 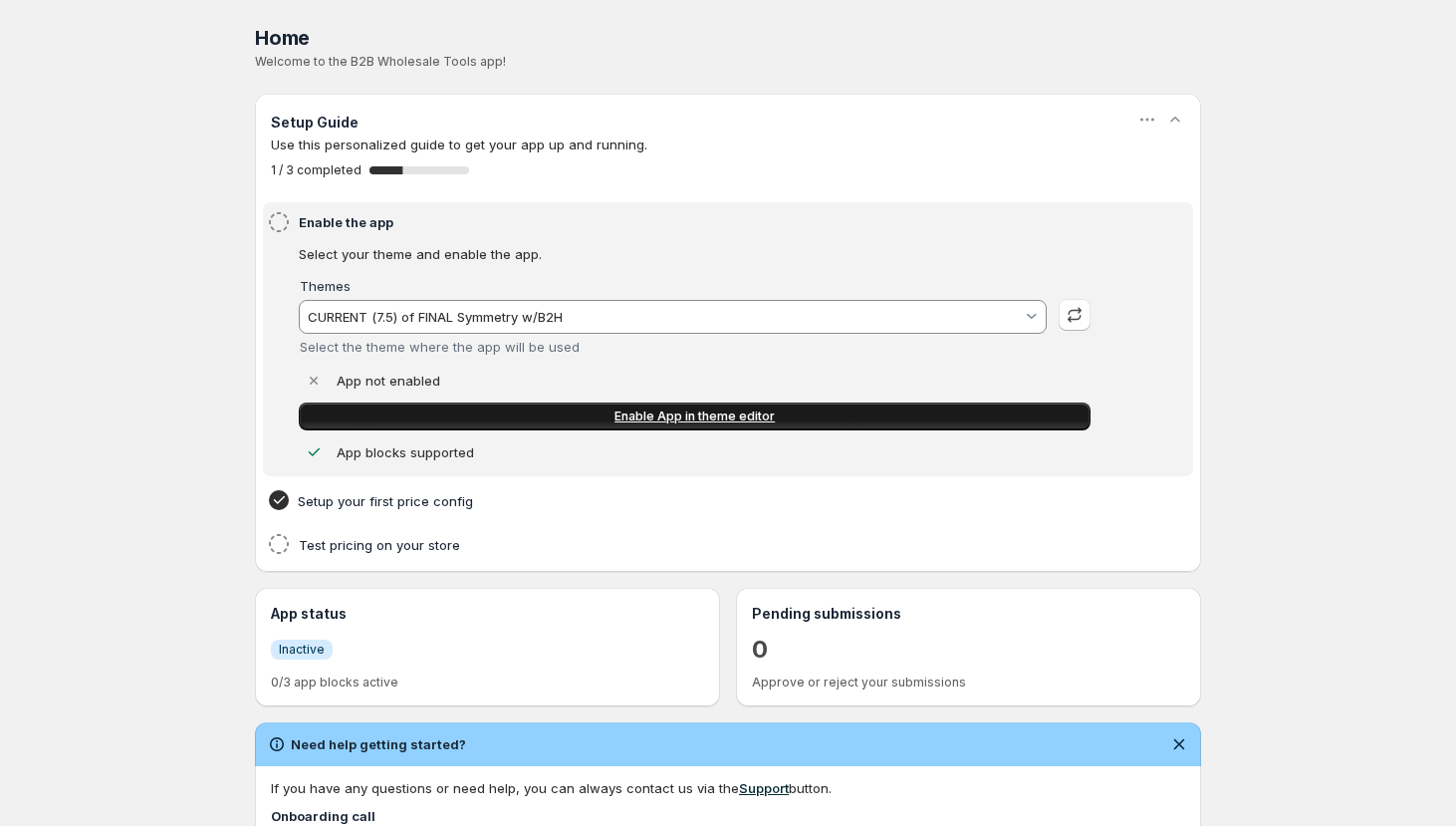 I want to click on button: Dismiss notification, so click(x=1180, y=744).